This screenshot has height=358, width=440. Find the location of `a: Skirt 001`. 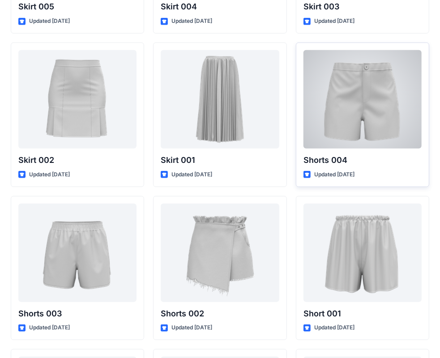

a: Skirt 001 is located at coordinates (220, 99).